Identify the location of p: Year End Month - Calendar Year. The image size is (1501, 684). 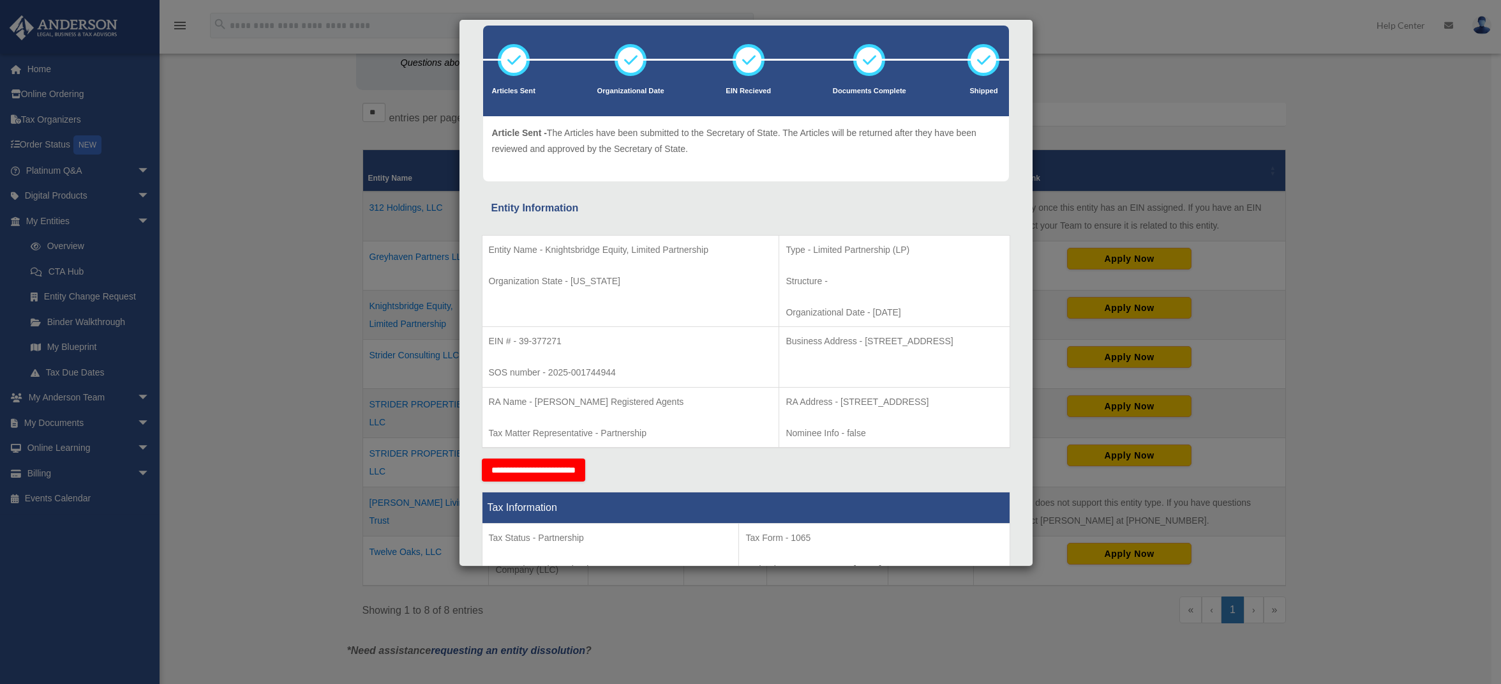
(611, 569).